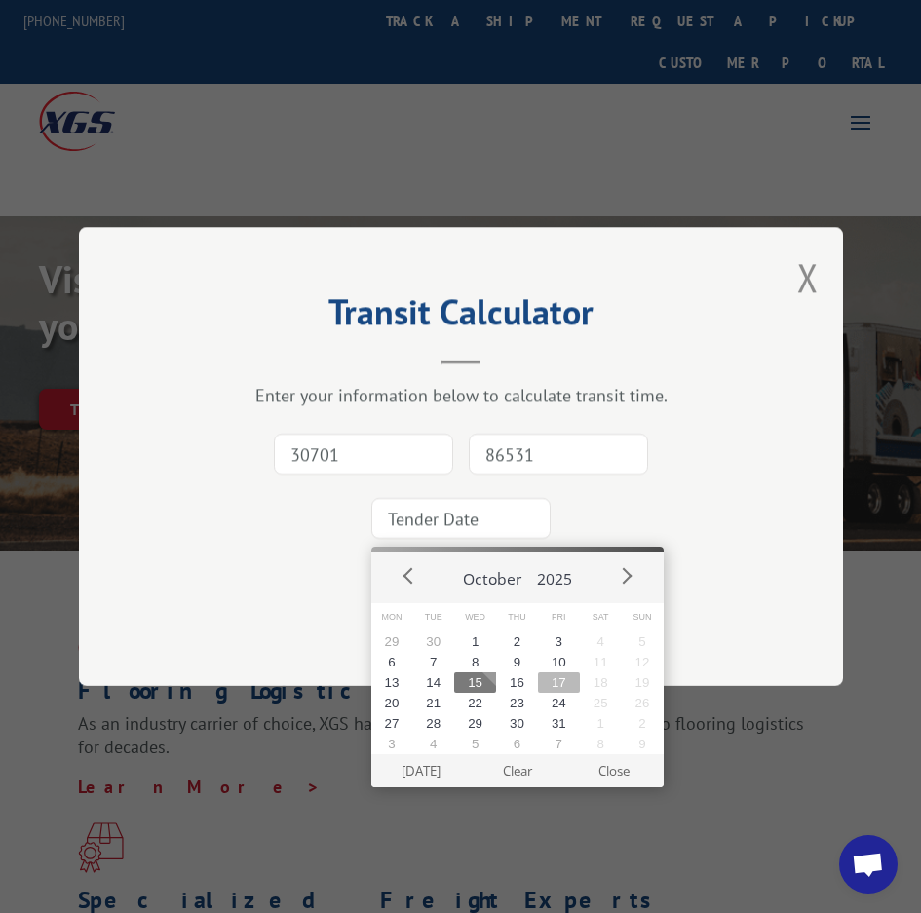  Describe the element at coordinates (600, 617) in the screenshot. I see `span: Sat` at that location.